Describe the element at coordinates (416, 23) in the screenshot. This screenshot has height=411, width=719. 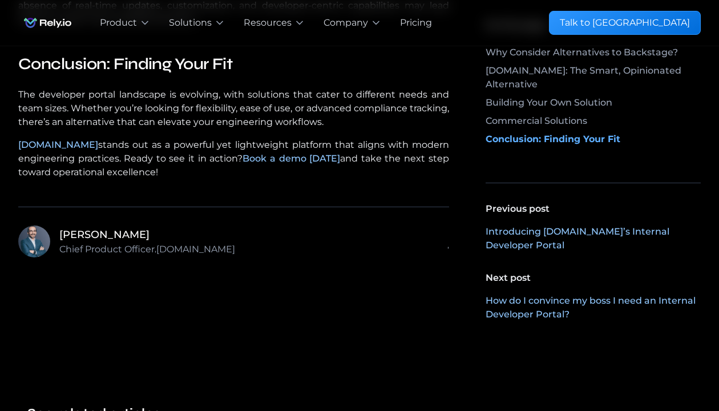
I see `div: Pricing` at that location.